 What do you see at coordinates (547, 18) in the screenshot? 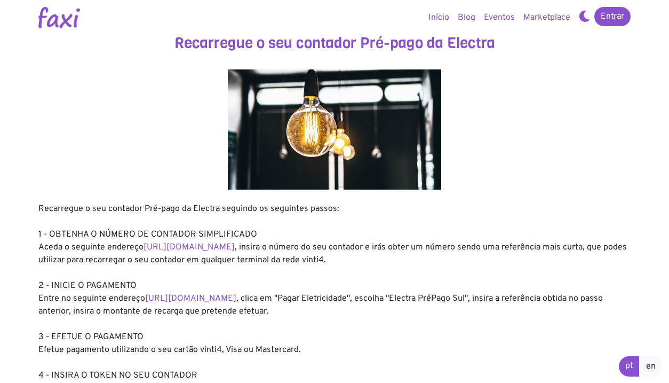
I see `a: Marketplace` at bounding box center [547, 18].